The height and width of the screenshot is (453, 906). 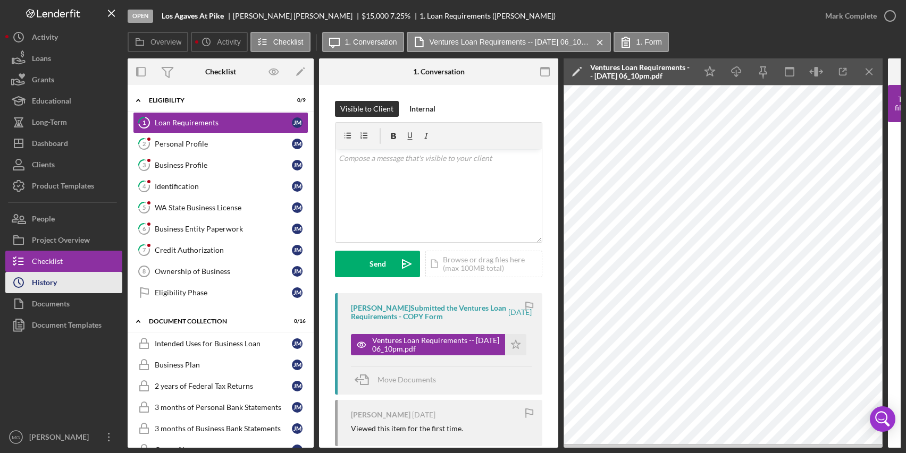 I want to click on div: Eligibility, so click(x=214, y=100).